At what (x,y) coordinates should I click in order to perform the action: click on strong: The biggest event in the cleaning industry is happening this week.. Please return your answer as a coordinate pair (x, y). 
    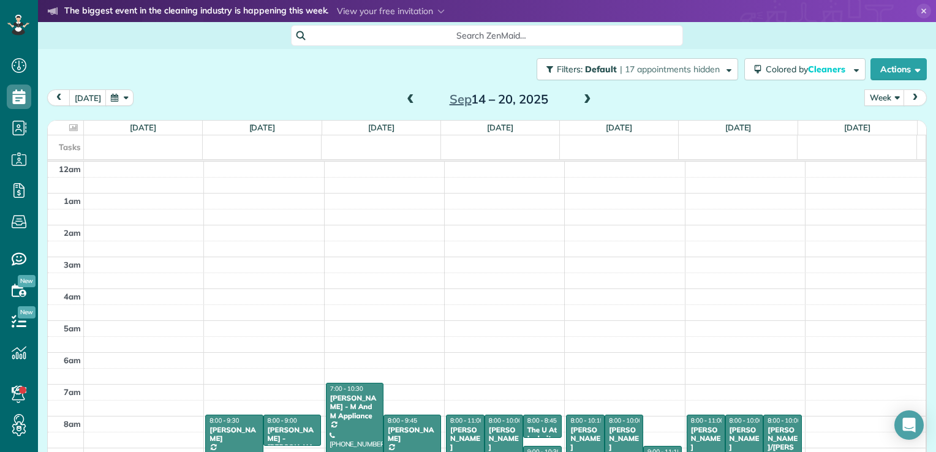
    Looking at the image, I should click on (196, 12).